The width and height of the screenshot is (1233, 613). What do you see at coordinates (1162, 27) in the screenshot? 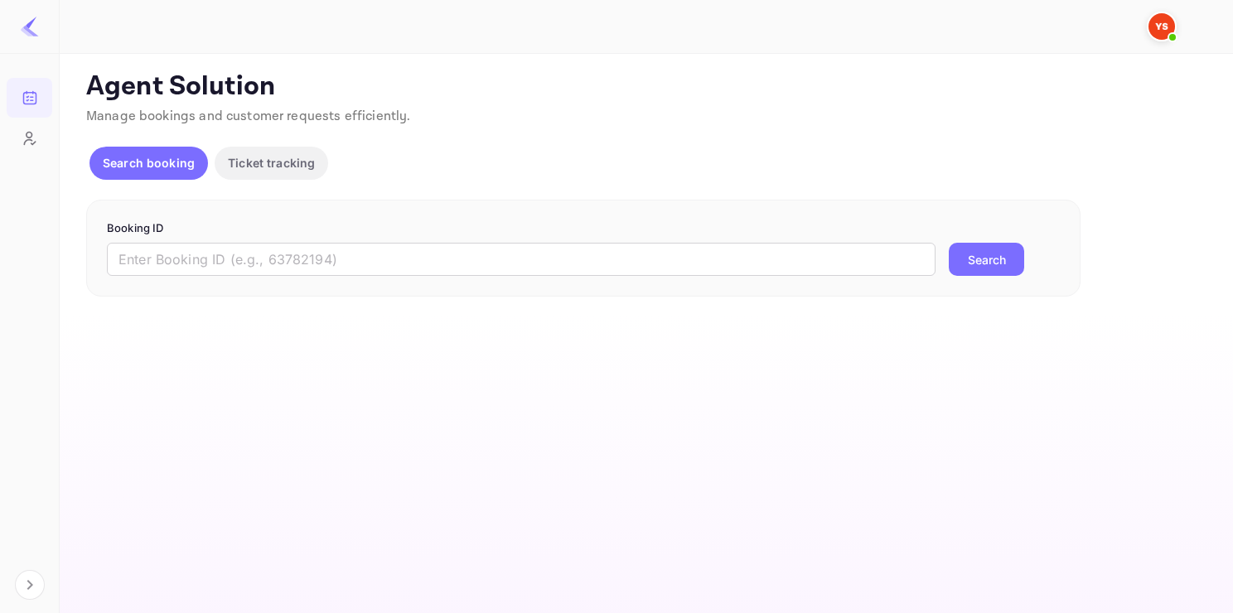
I see `img: Yandex Support` at bounding box center [1162, 27].